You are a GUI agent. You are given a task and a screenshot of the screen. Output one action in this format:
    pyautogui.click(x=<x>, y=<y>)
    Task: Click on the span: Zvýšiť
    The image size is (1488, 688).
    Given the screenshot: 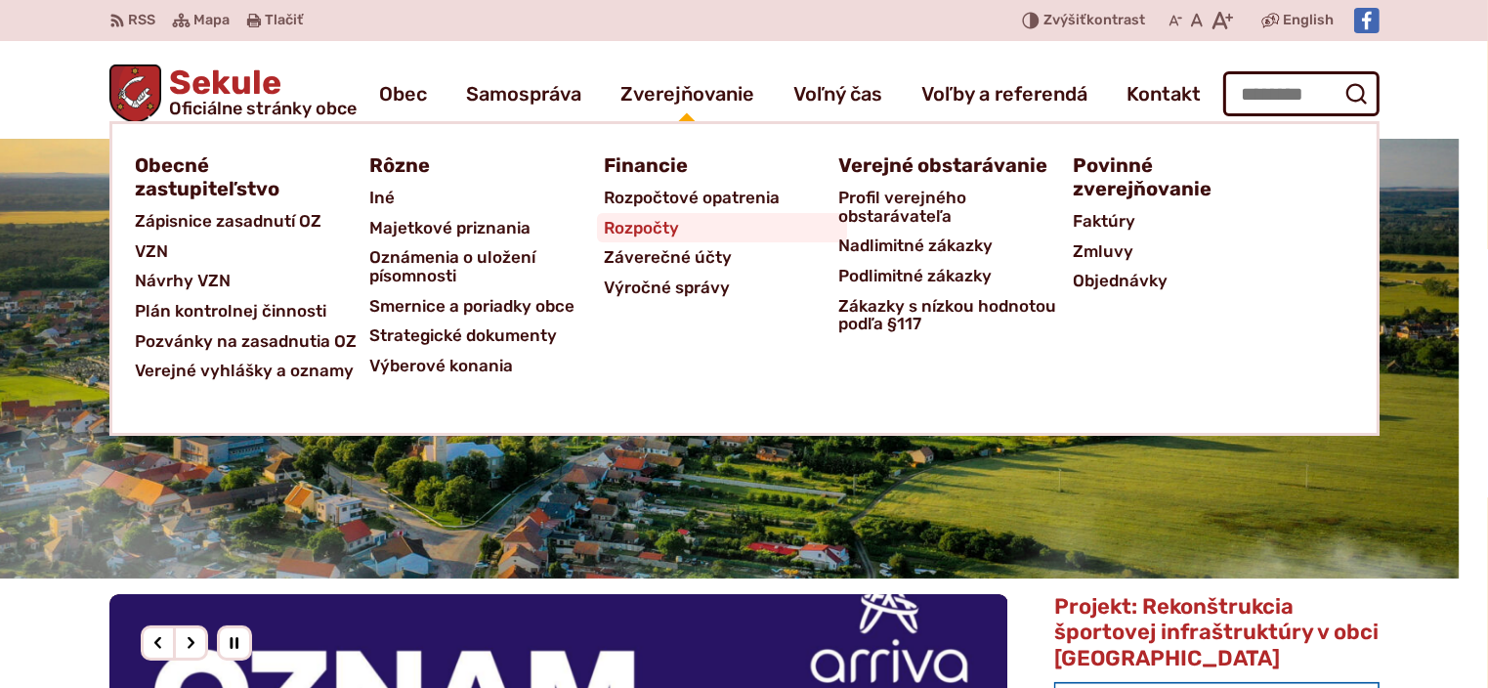 What is the action you would take?
    pyautogui.click(x=1065, y=20)
    